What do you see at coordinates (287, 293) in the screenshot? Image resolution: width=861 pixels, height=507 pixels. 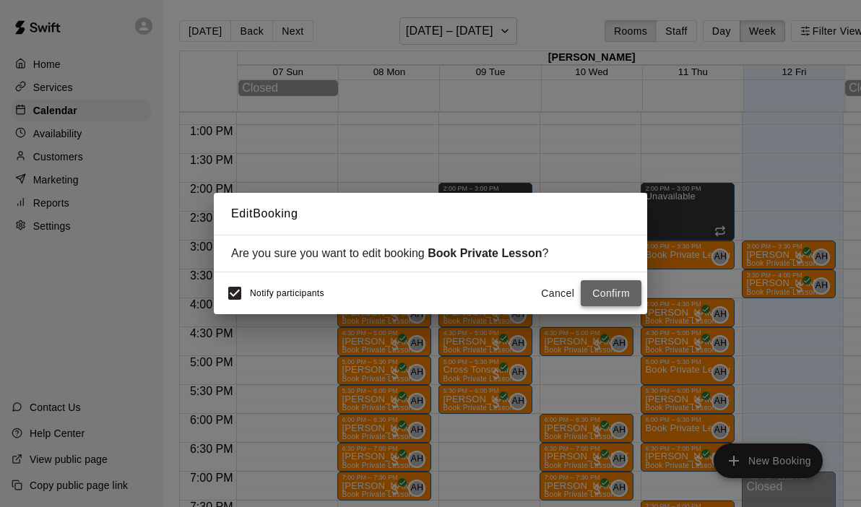 I see `span: Notify participants` at bounding box center [287, 293].